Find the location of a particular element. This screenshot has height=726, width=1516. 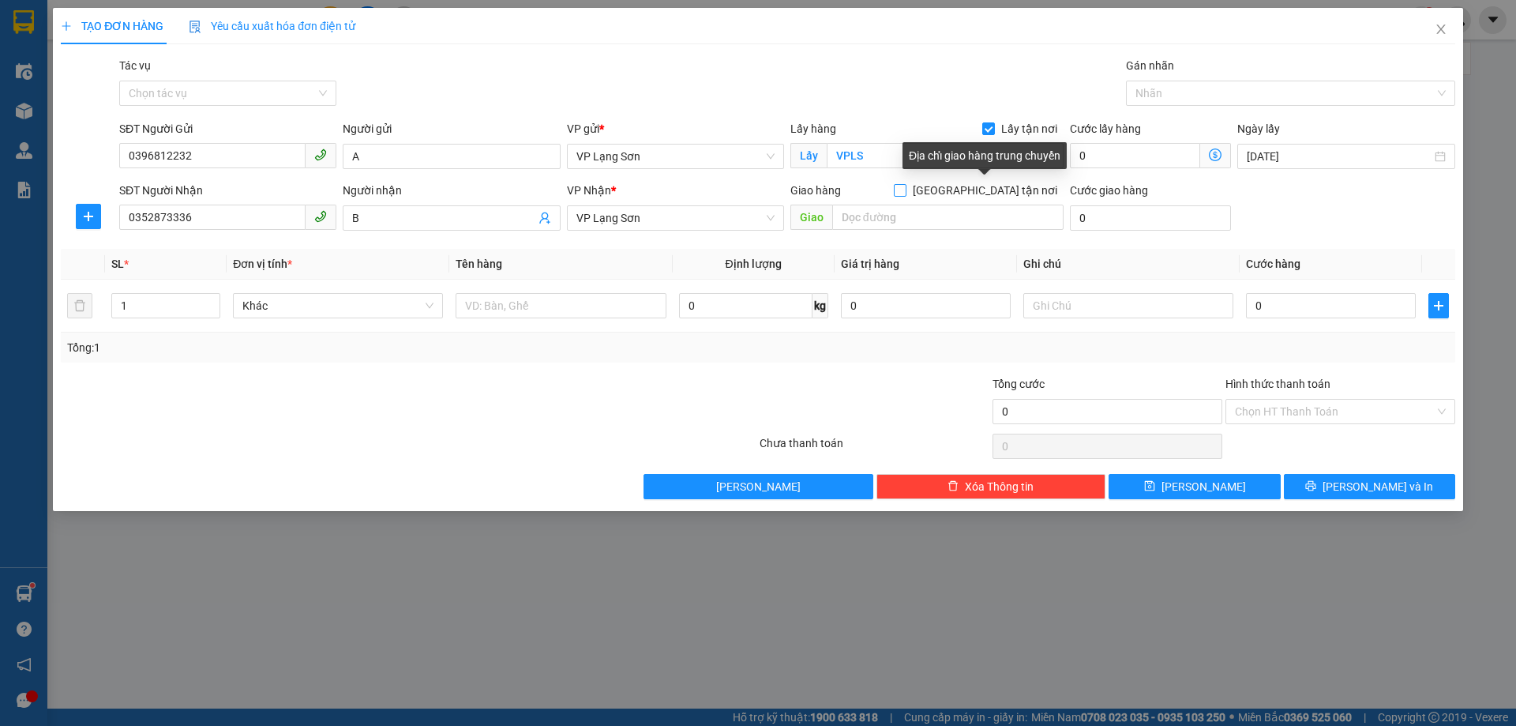

span: Tên hàng is located at coordinates (478, 264).